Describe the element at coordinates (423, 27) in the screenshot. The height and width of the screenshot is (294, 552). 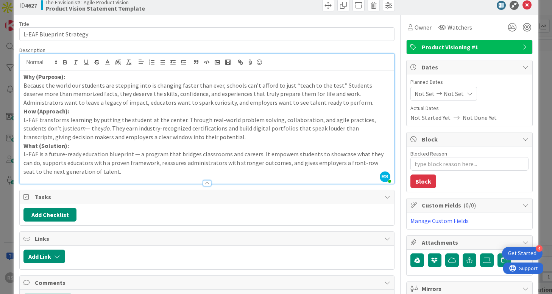
I see `span: Owner` at that location.